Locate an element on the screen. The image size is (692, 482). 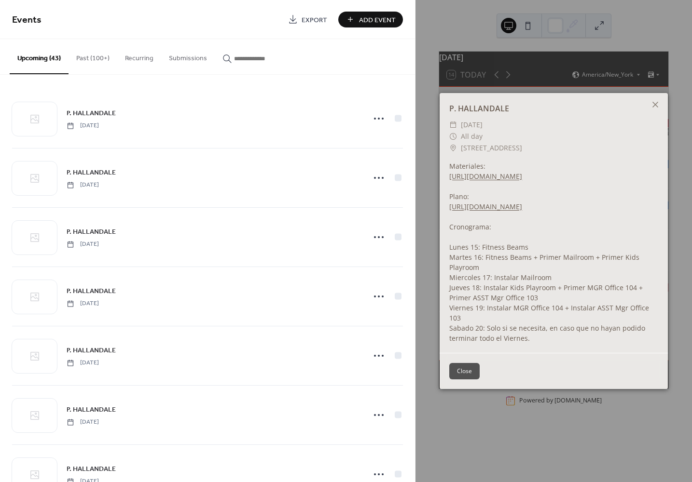
span: Export is located at coordinates (314, 20).